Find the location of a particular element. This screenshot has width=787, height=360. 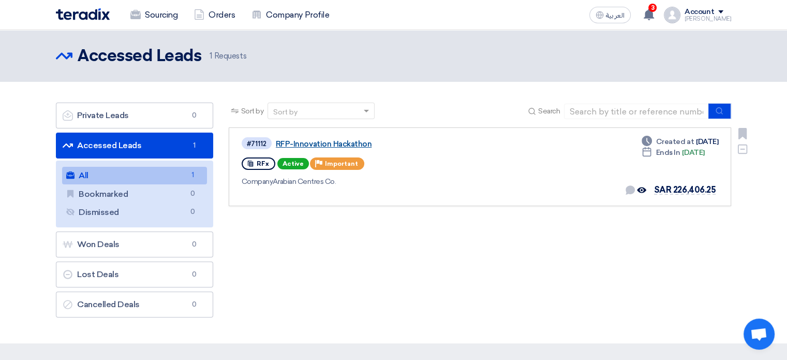

a: Lost Deals0 is located at coordinates (134, 274).